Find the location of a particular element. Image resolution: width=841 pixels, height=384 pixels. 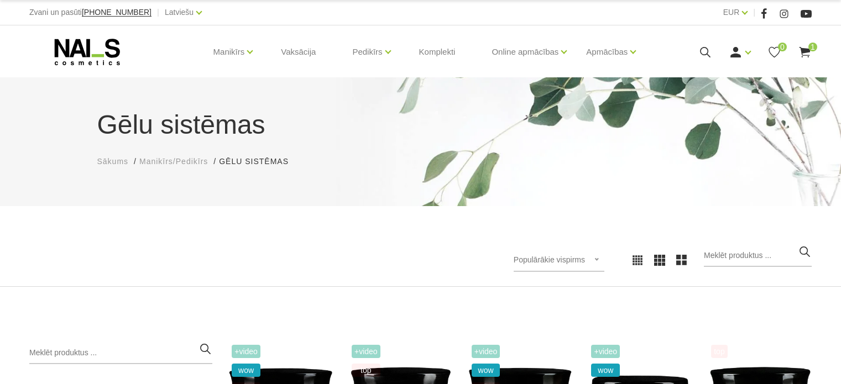

a: Manikīrs is located at coordinates (229, 52).